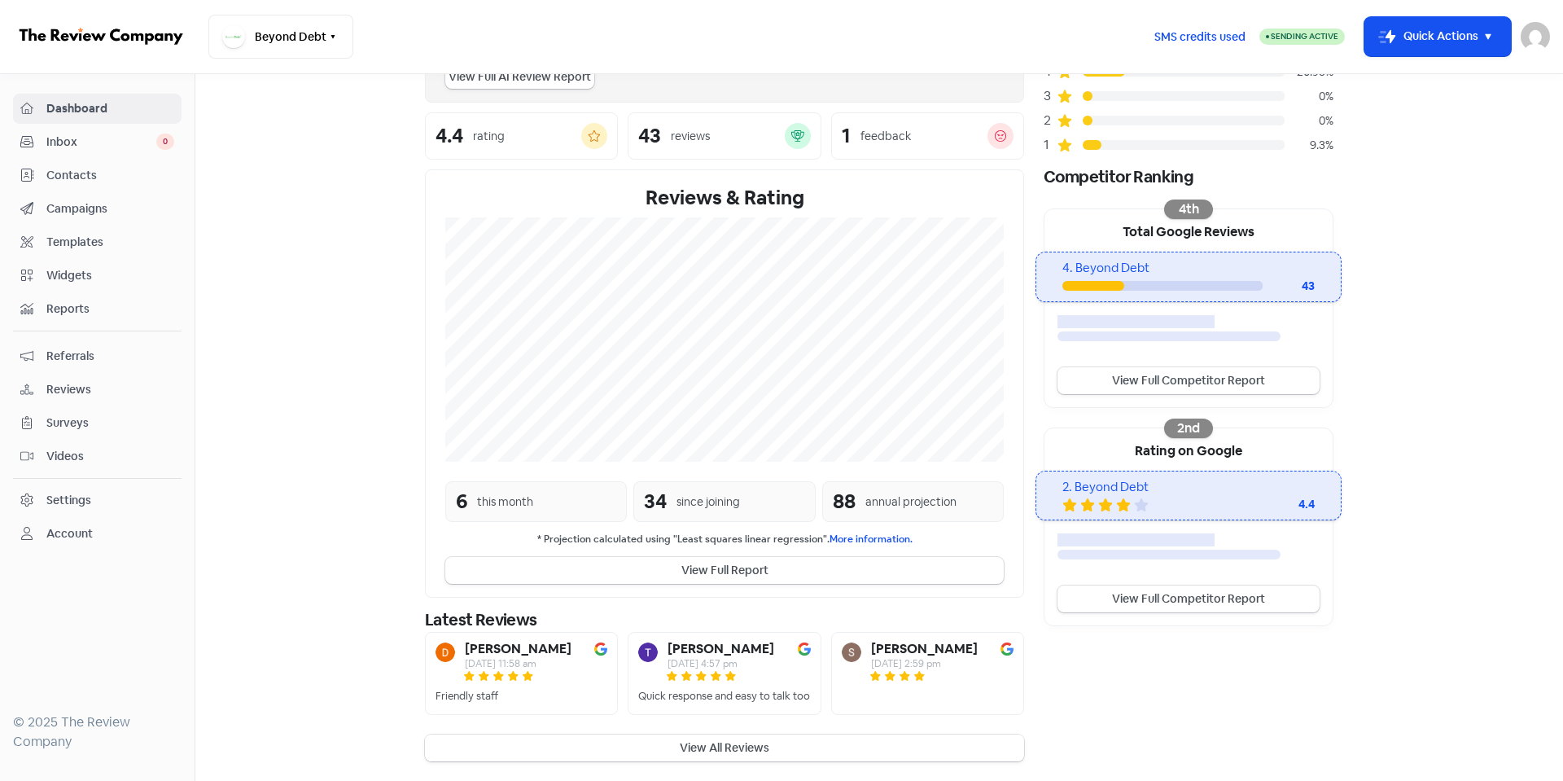 The image size is (1563, 781). I want to click on span: Videos, so click(110, 456).